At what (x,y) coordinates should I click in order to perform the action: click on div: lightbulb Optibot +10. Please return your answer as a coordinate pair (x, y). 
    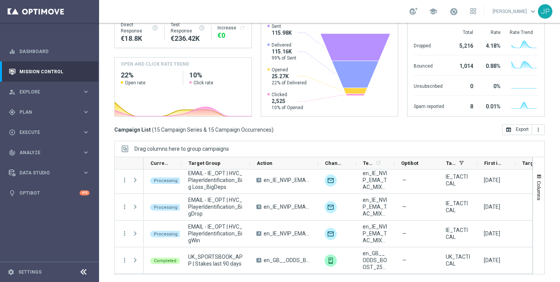
    Looking at the image, I should click on (49, 193).